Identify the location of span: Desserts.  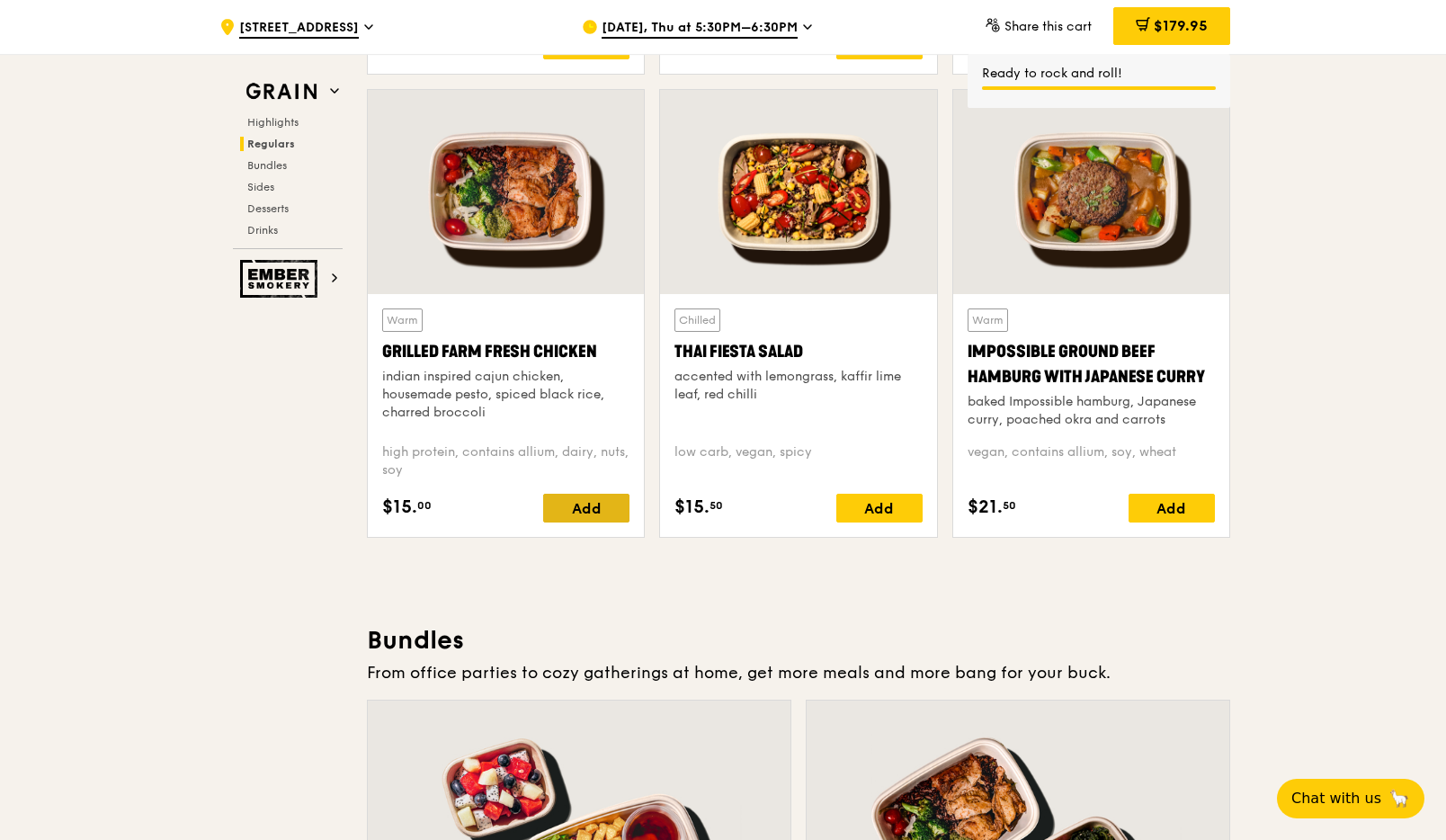
(268, 209).